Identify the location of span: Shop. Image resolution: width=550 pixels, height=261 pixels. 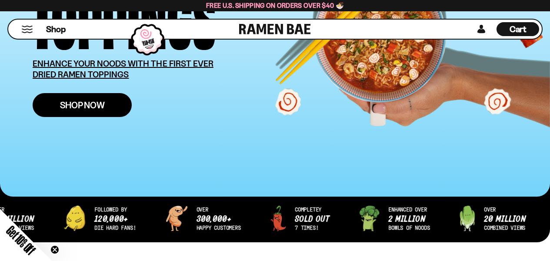
(56, 29).